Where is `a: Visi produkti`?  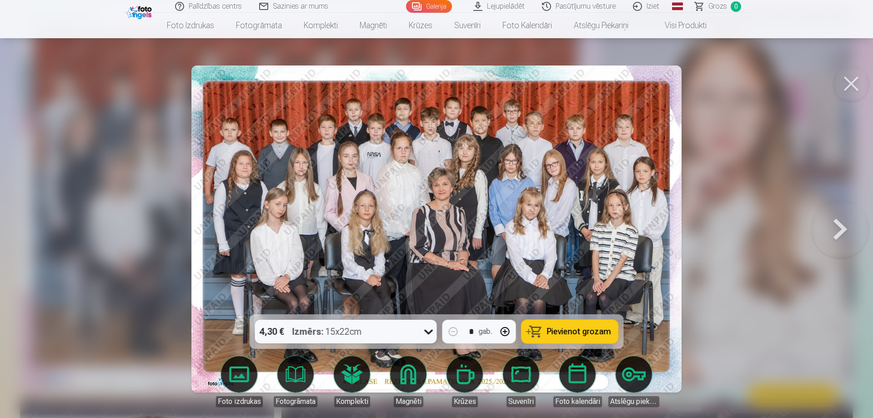
a: Visi produkti is located at coordinates (678, 25).